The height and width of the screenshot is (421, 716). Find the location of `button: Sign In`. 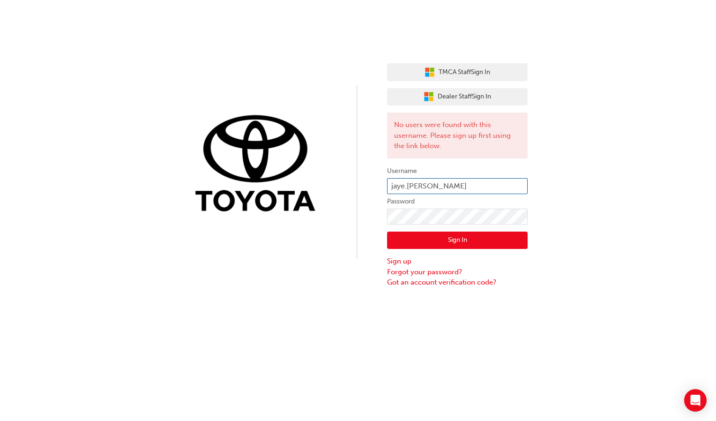

button: Sign In is located at coordinates (457, 240).